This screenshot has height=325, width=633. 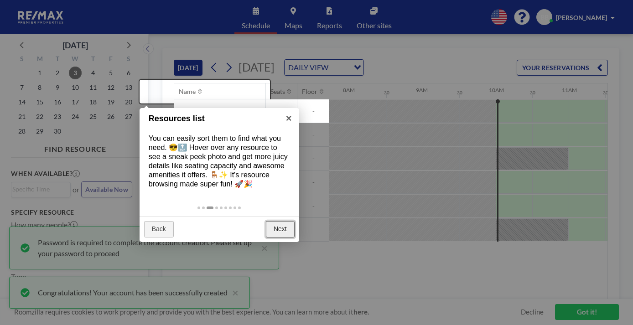 What do you see at coordinates (159, 229) in the screenshot?
I see `a: Back` at bounding box center [159, 229].